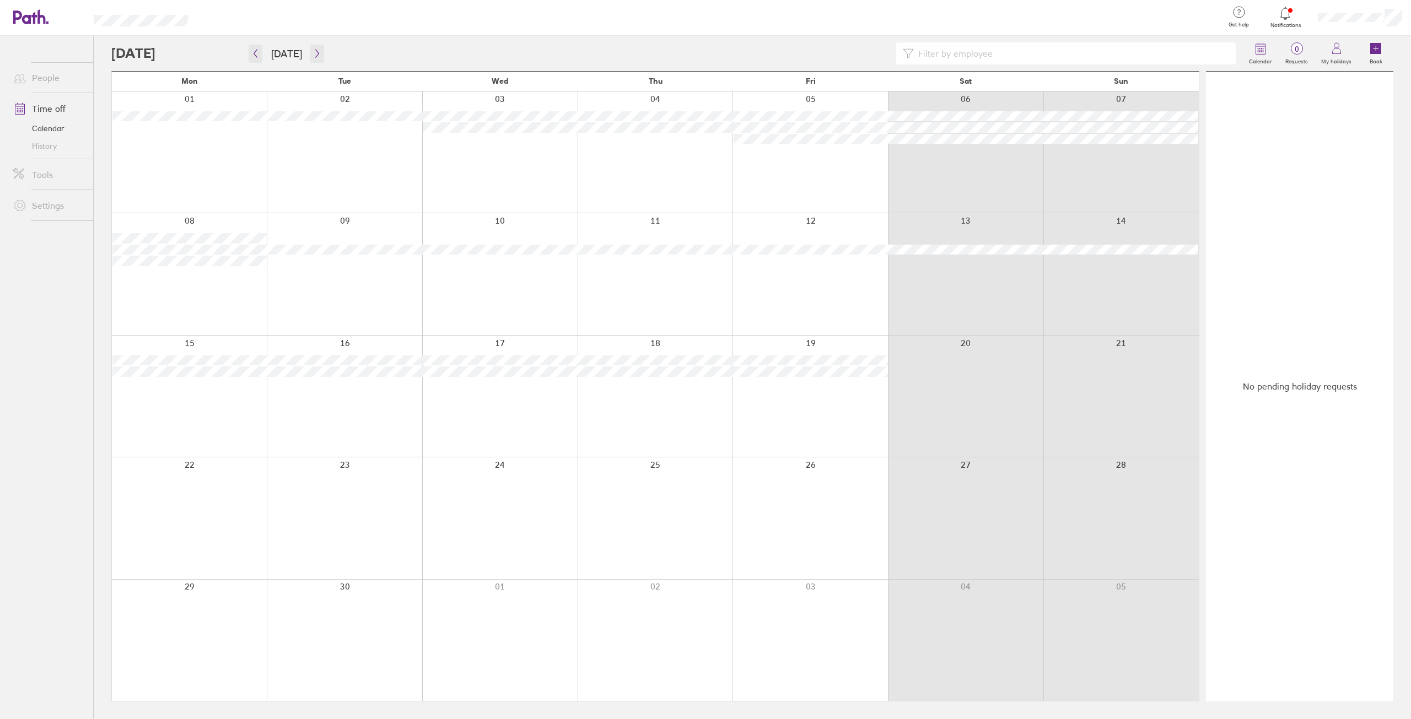 This screenshot has width=1411, height=719. Describe the element at coordinates (1336, 53) in the screenshot. I see `a: My holidays` at that location.